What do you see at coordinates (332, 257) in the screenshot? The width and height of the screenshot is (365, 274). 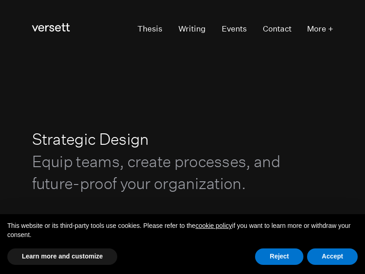 I see `button: Accept` at bounding box center [332, 257].